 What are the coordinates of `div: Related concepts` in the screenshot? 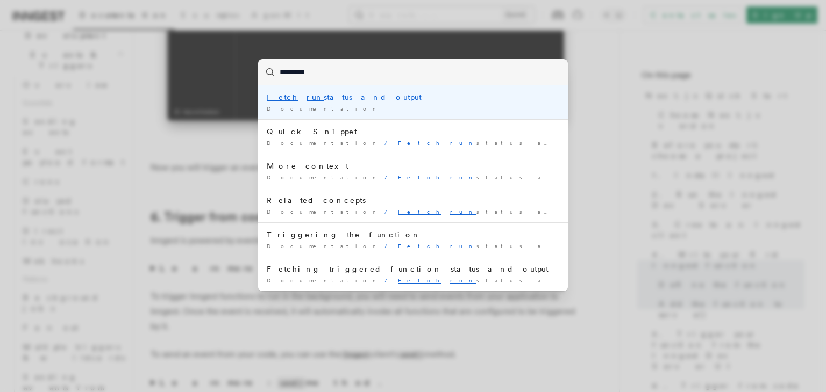 It's located at (413, 200).